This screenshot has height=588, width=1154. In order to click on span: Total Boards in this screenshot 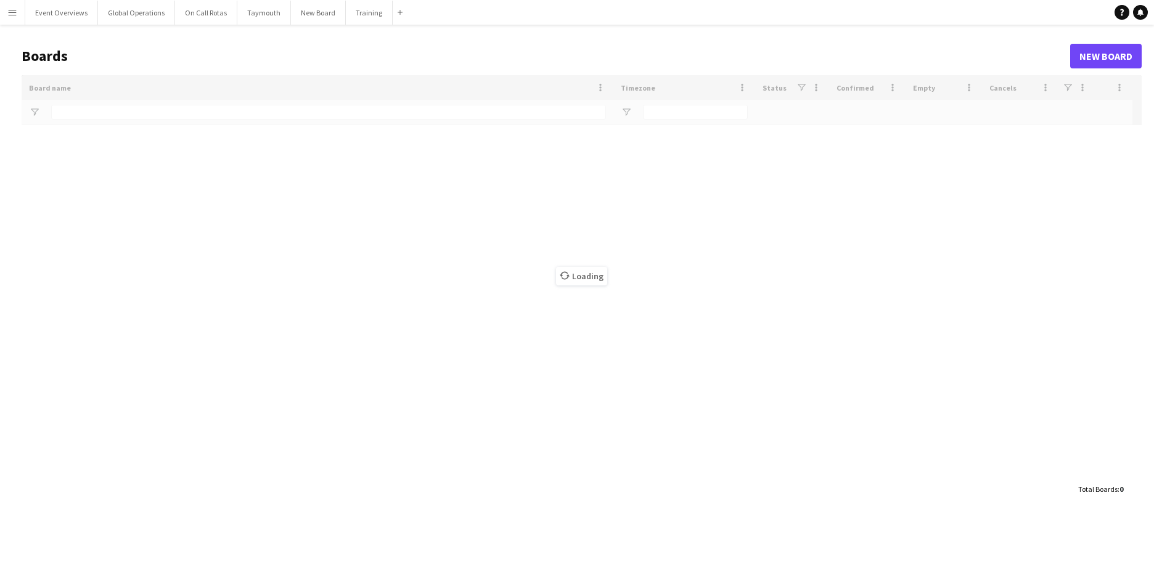, I will do `click(1098, 489)`.